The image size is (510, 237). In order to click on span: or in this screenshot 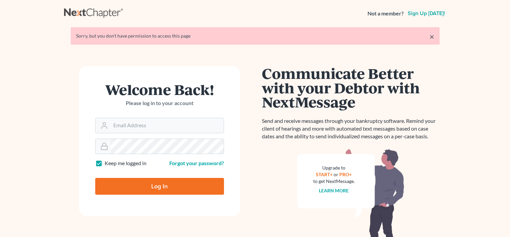, I will do `click(336, 174)`.